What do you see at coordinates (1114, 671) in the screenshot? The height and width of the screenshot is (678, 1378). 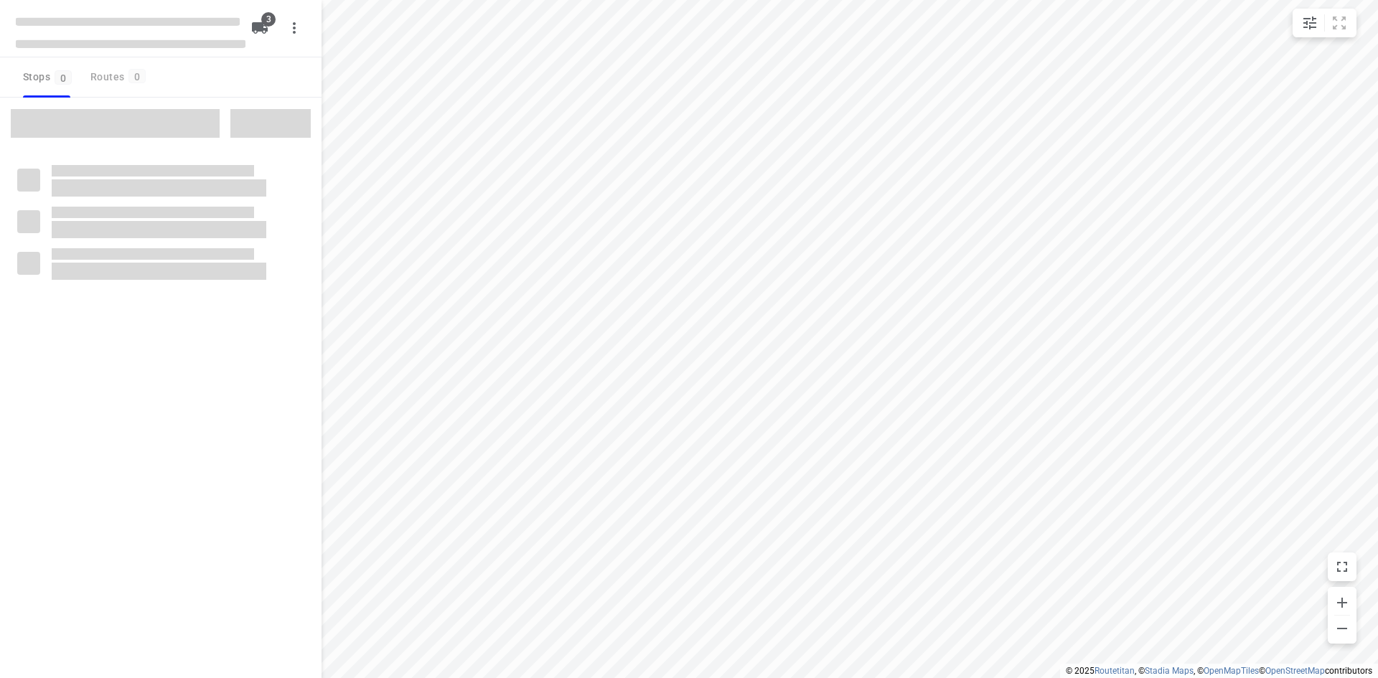 I see `a: Routetitan` at bounding box center [1114, 671].